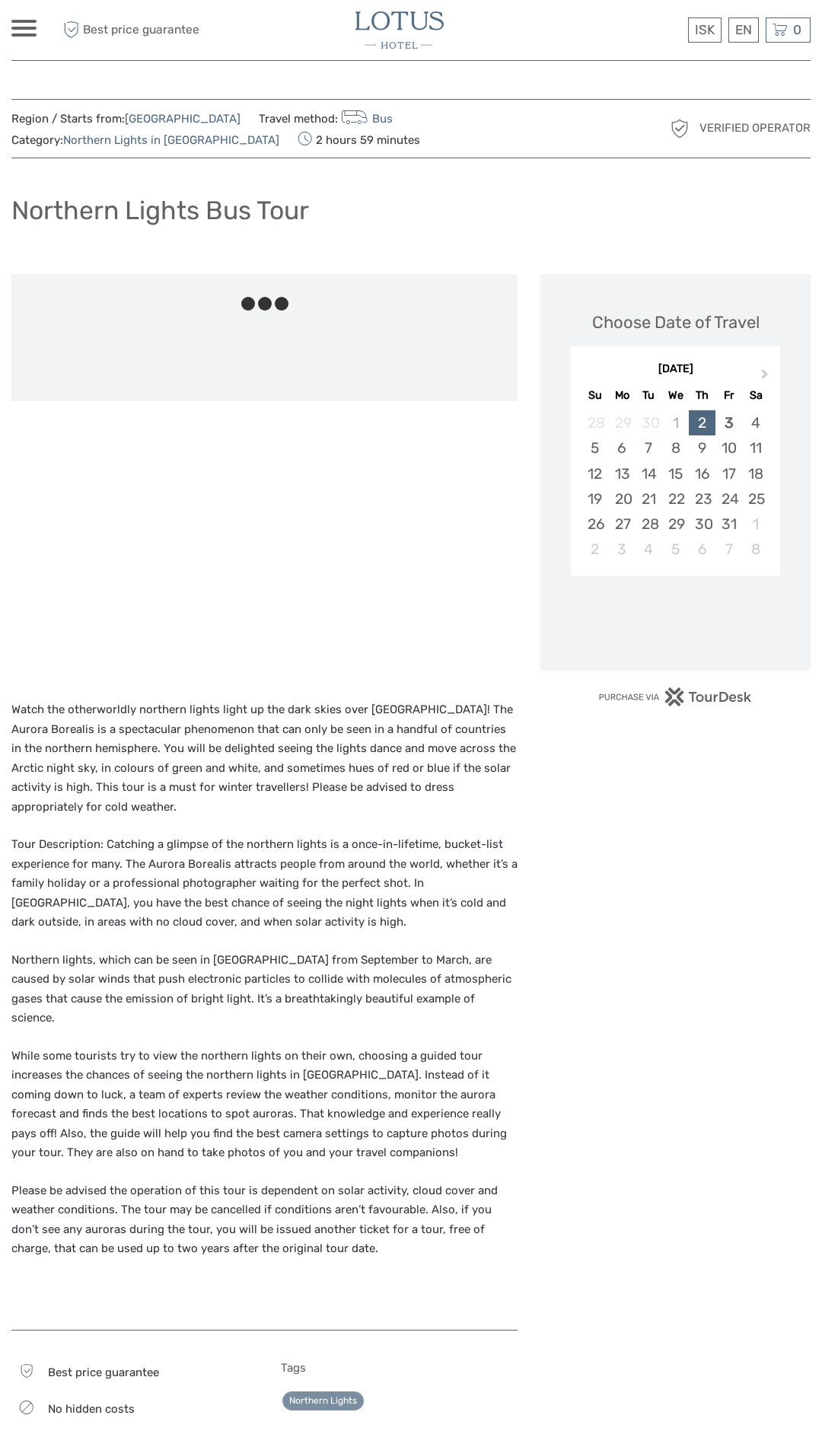 The image size is (822, 1431). I want to click on div: Choose Friday, October 31st, 2025, so click(728, 524).